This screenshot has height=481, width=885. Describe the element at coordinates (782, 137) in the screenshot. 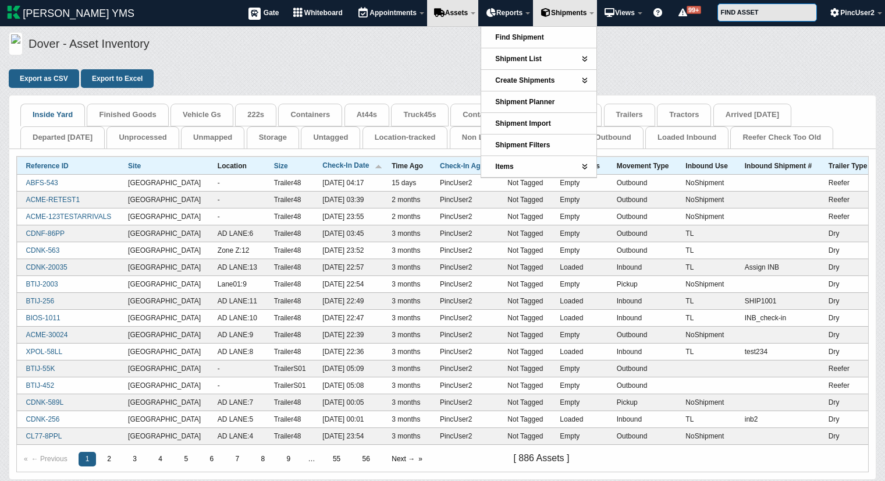

I see `a: Reefer Check Too Old` at that location.